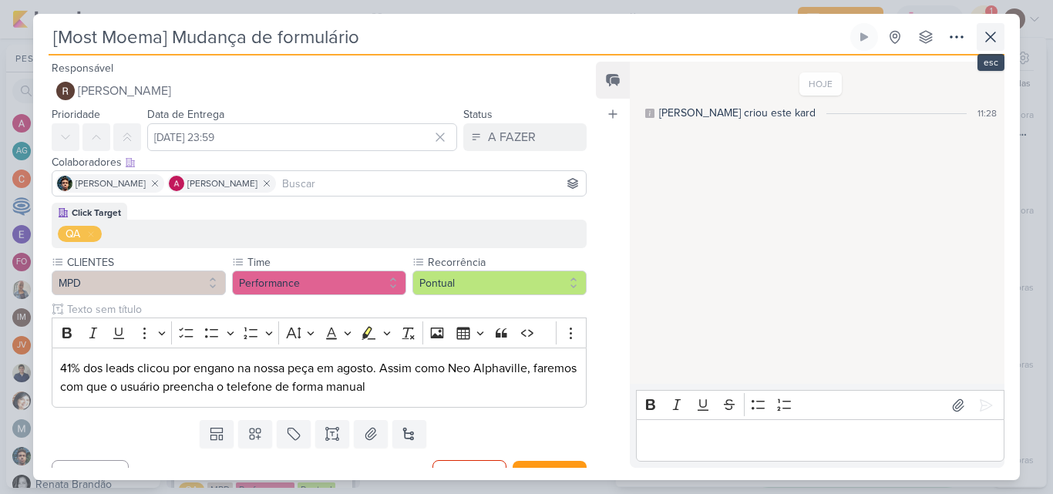 The height and width of the screenshot is (494, 1053). I want to click on input: Select a date, so click(302, 137).